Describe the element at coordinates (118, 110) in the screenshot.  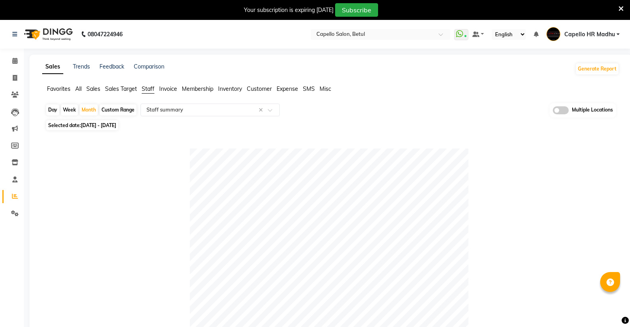
I see `div: Custom Range` at that location.